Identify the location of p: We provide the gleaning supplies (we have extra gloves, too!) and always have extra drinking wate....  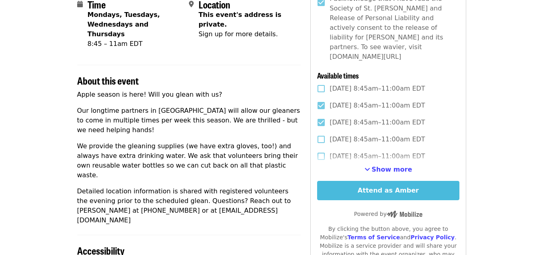
(189, 160).